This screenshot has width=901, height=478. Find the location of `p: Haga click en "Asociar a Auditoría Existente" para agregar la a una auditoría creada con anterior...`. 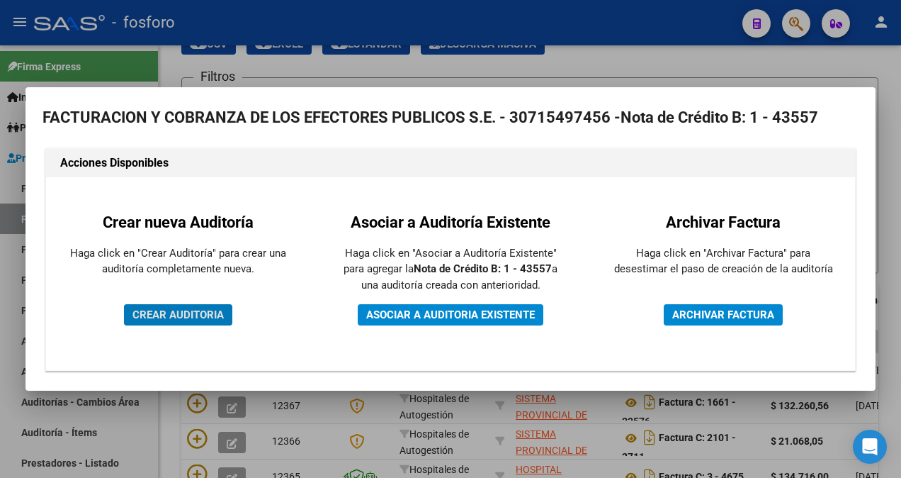

p: Haga click en "Asociar a Auditoría Existente" para agregar la a una auditoría creada con anterior... is located at coordinates (451, 269).